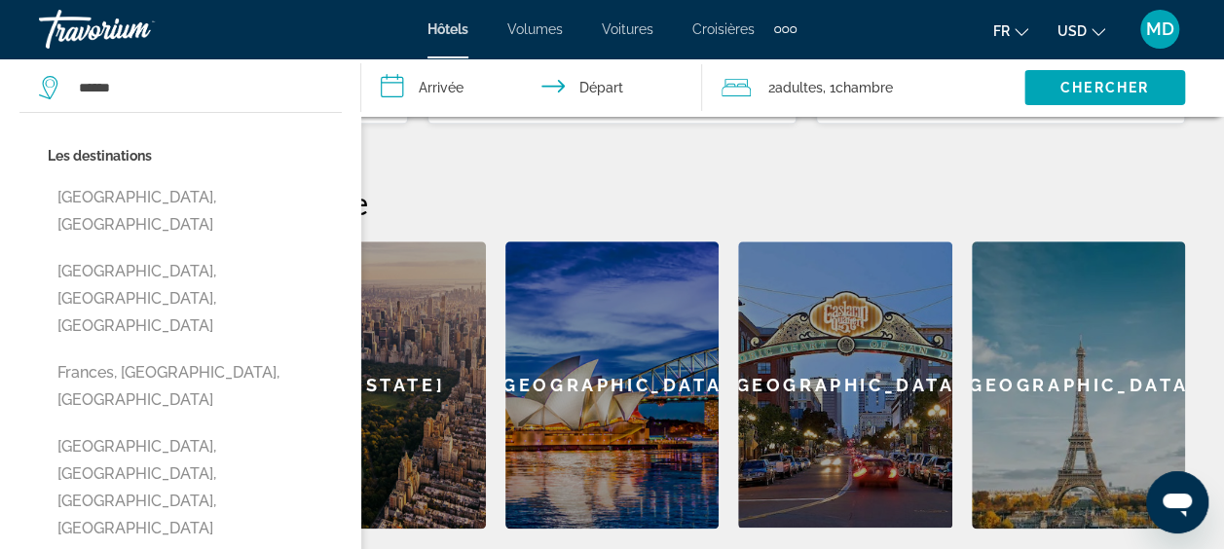 Image resolution: width=1224 pixels, height=549 pixels. I want to click on span: Adultes, so click(799, 88).